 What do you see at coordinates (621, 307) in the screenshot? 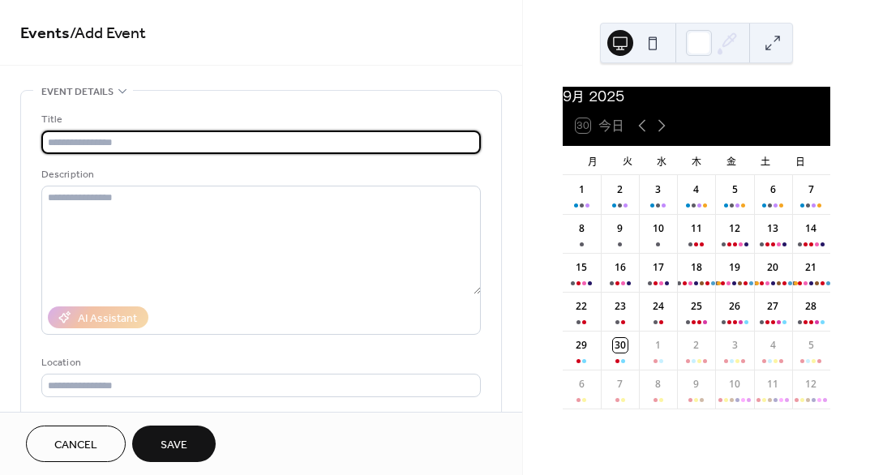
I see `div: 23` at bounding box center [621, 307].